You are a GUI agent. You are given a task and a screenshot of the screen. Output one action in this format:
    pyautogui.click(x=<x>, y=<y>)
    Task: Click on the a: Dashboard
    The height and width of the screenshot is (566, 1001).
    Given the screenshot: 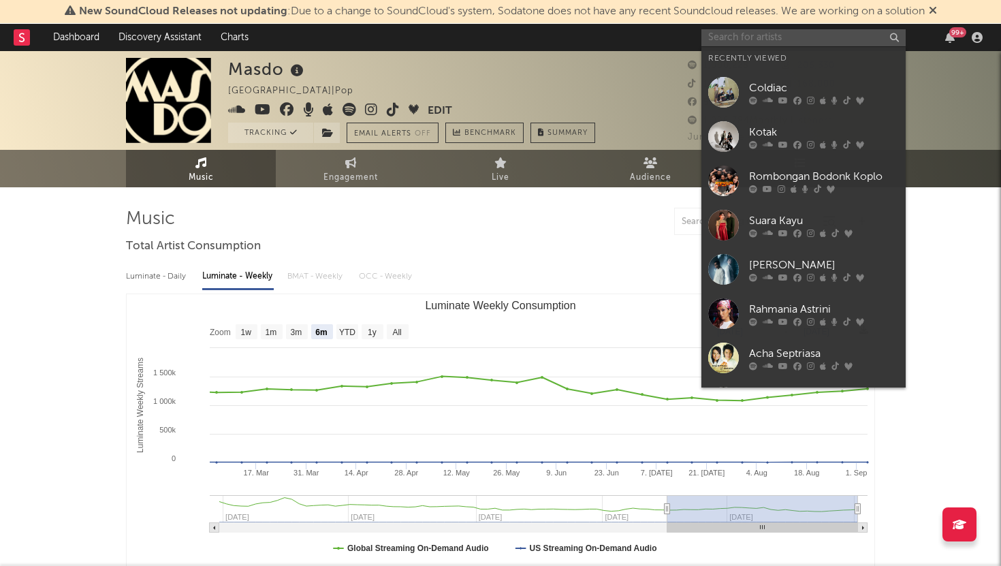 What is the action you would take?
    pyautogui.click(x=76, y=37)
    